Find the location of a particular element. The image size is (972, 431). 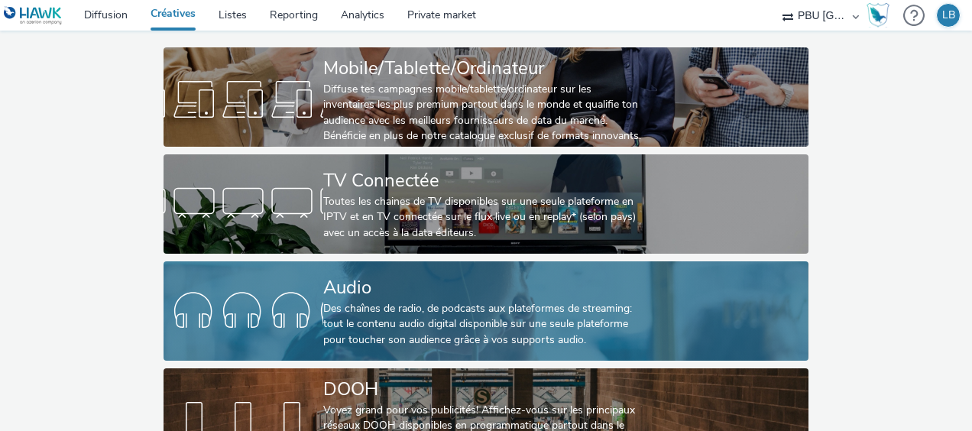

div: Diffuse tes campagnes mobile/tablette/ordinateur sur les inventaires les plus premium partout dan... is located at coordinates (483, 113).